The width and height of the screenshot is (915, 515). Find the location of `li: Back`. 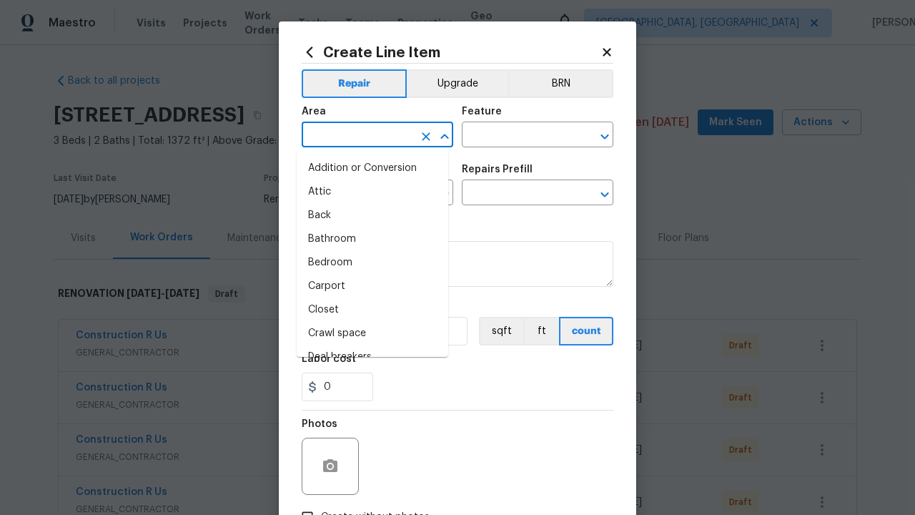

li: Back is located at coordinates (372, 215).